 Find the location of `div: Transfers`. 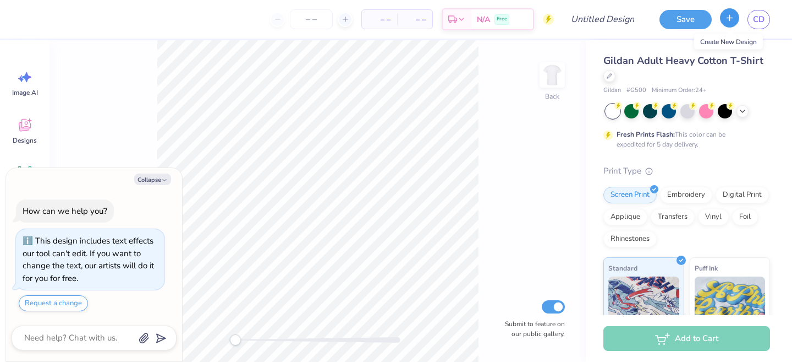

div: Transfers is located at coordinates (673, 217).